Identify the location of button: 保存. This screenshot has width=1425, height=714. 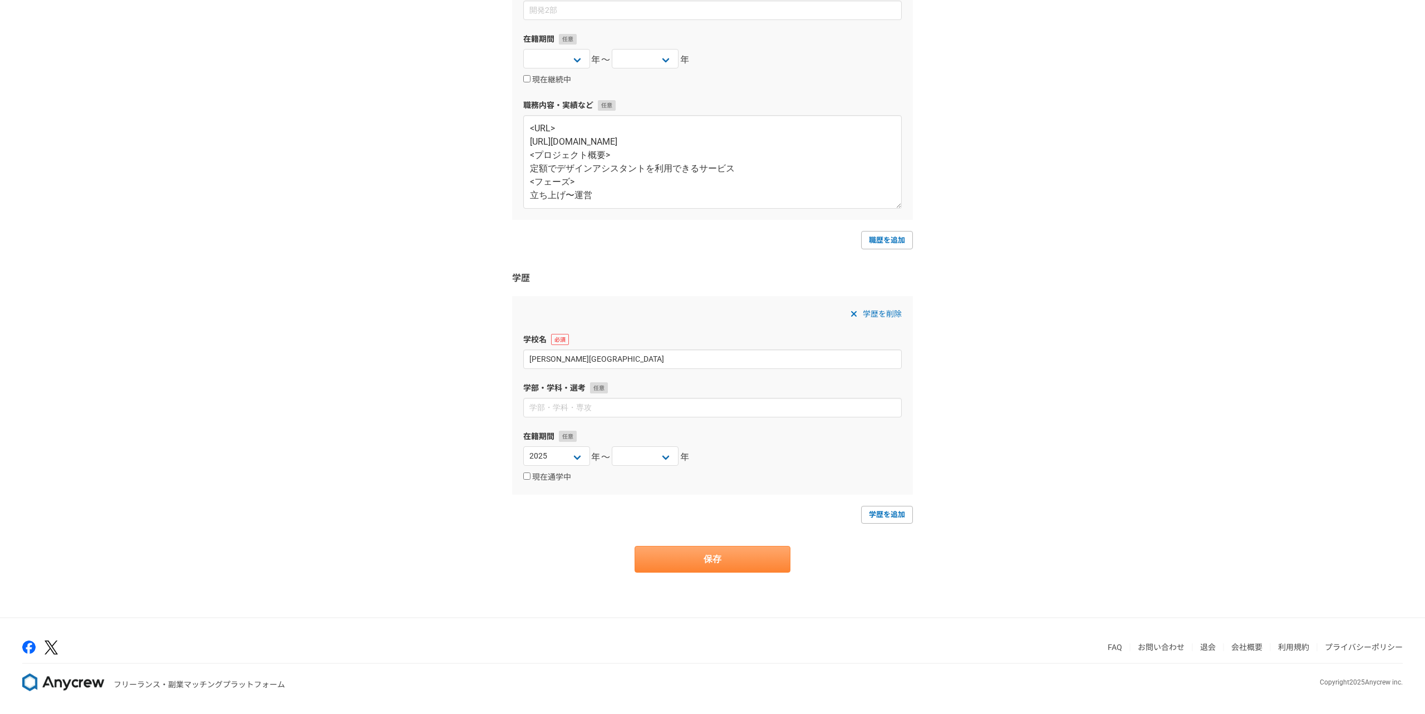
(712, 559).